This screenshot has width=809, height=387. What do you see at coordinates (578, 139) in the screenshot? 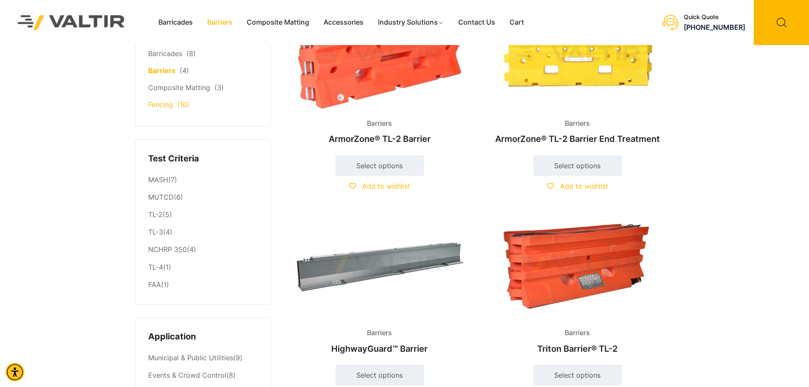
I see `h2: ArmorZone® TL-2 Barrier End Treatment` at bounding box center [578, 139].